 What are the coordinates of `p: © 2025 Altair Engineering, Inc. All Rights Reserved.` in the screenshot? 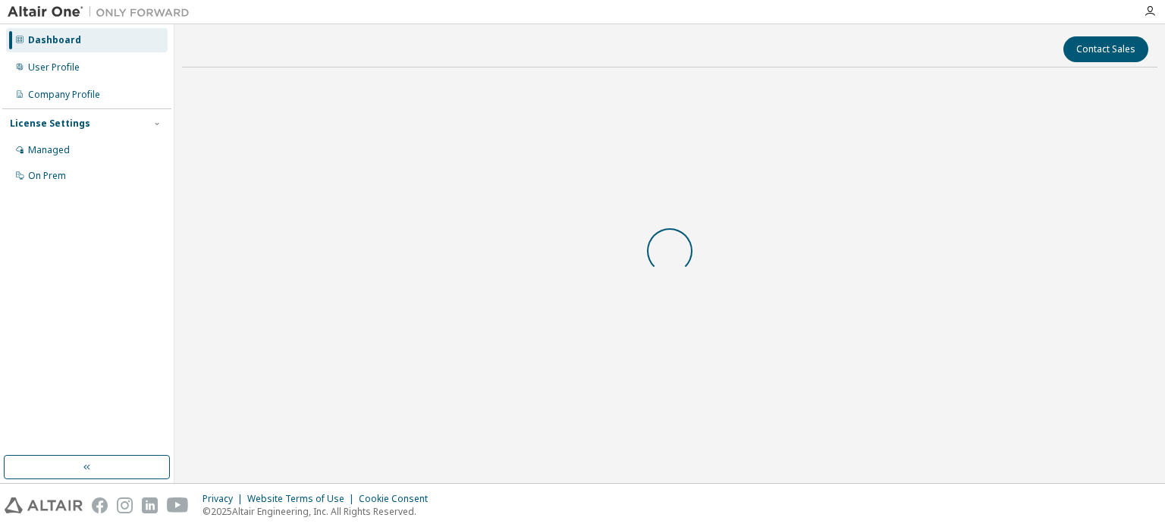 It's located at (319, 511).